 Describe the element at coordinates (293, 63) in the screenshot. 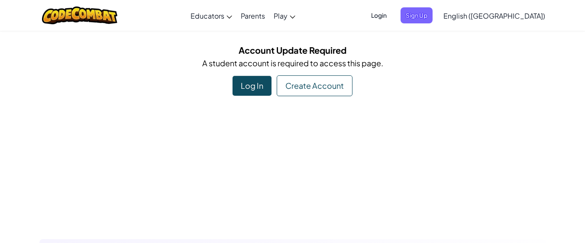

I see `p: A student account is required to access this page.` at that location.